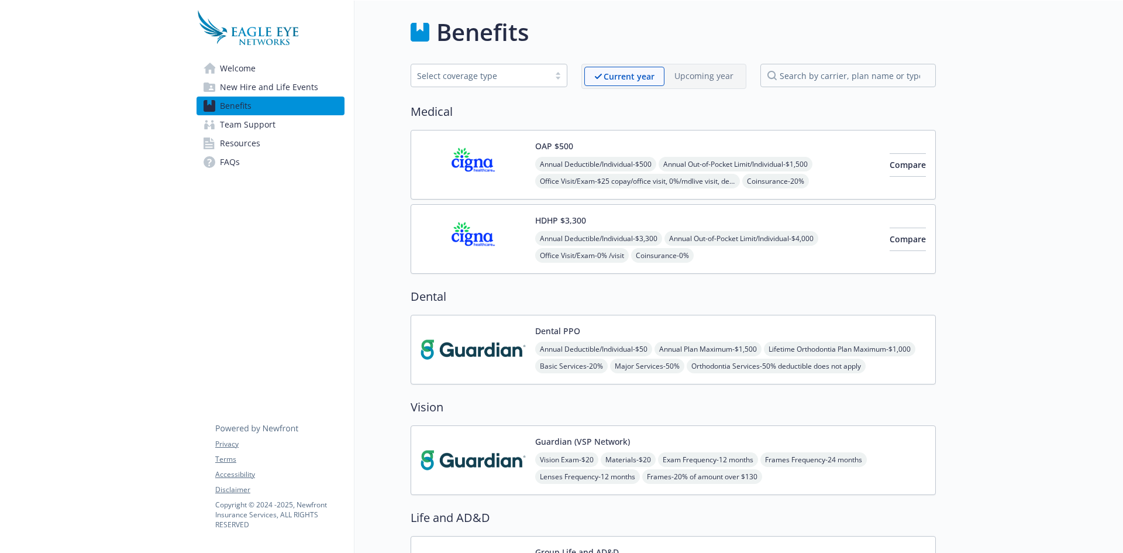  What do you see at coordinates (848, 75) in the screenshot?
I see `input: search by carrier, plan name or type` at bounding box center [848, 75].